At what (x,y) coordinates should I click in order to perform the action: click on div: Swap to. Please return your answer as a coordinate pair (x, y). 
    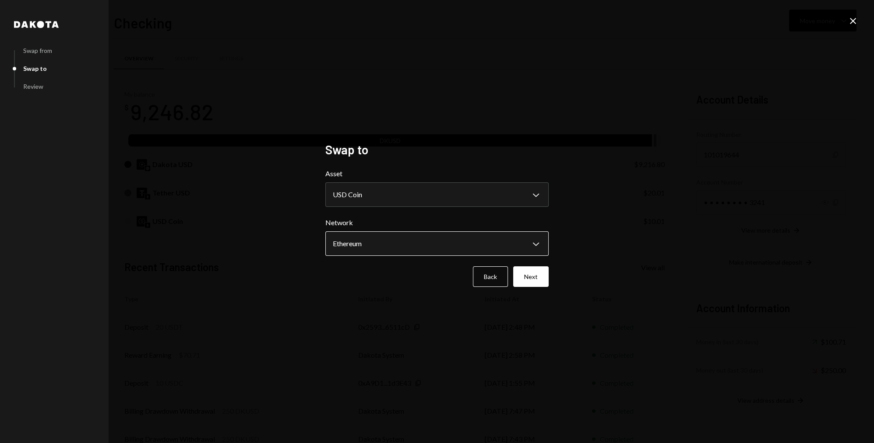
    Looking at the image, I should click on (35, 68).